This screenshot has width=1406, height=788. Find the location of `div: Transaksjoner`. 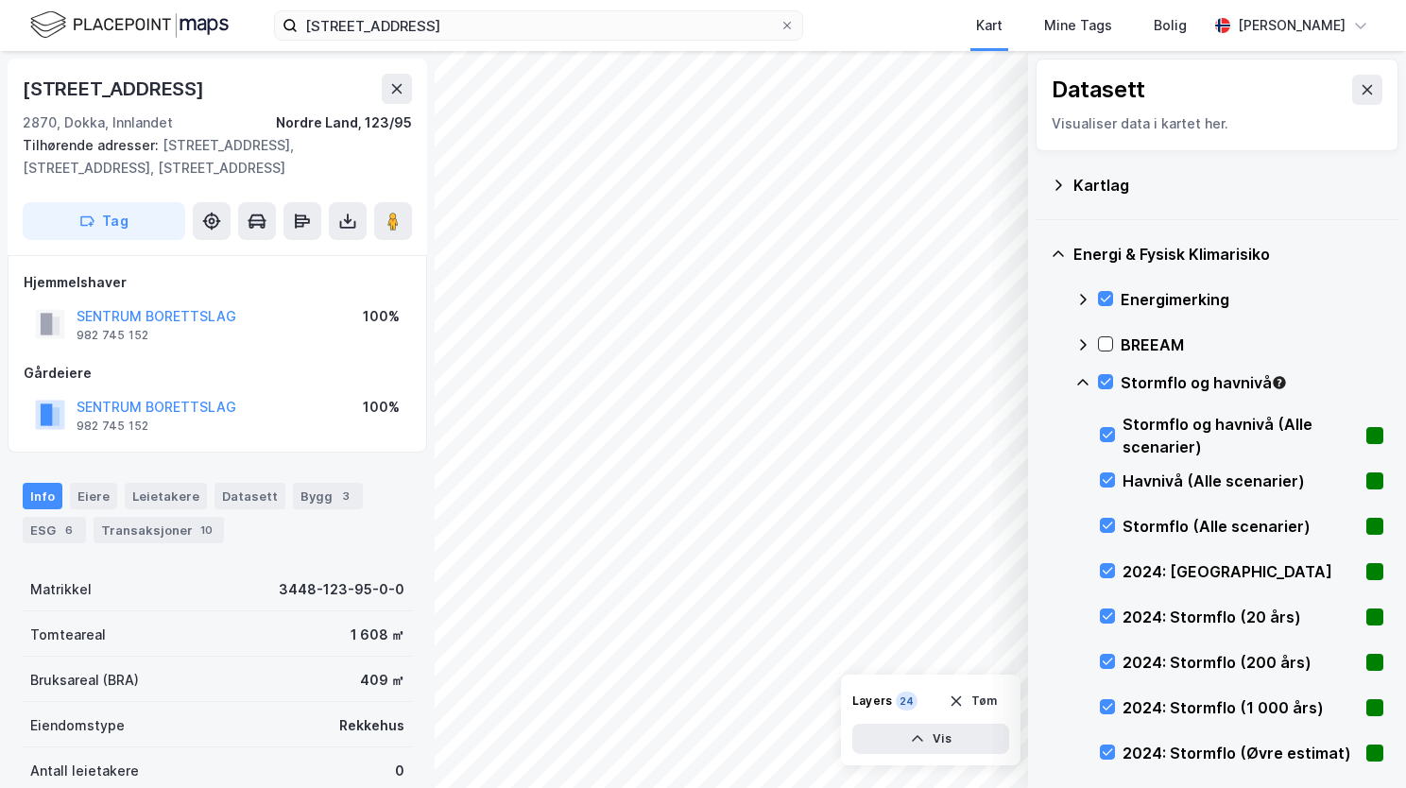

div: Transaksjoner is located at coordinates (159, 530).